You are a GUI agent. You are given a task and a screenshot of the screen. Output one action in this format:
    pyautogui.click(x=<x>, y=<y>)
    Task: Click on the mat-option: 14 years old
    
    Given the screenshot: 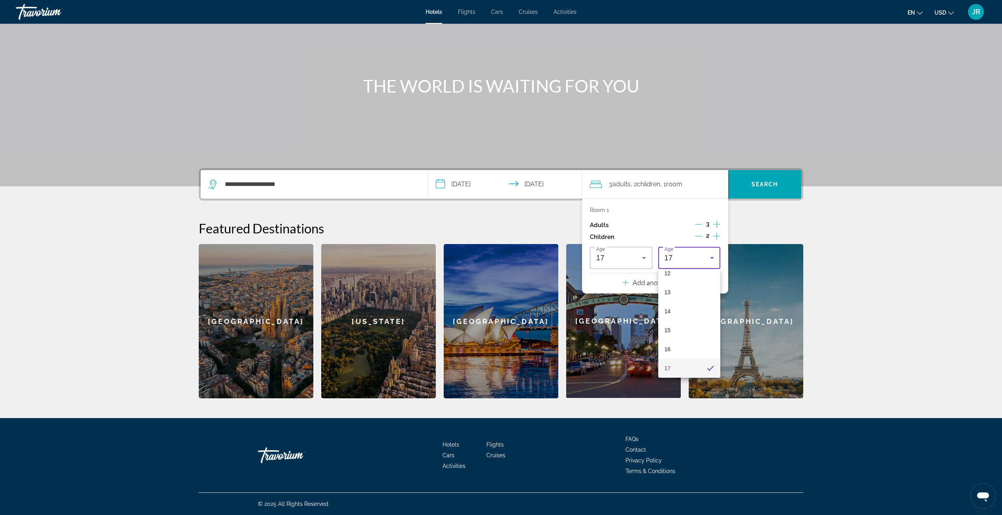 What is the action you would take?
    pyautogui.click(x=690, y=311)
    